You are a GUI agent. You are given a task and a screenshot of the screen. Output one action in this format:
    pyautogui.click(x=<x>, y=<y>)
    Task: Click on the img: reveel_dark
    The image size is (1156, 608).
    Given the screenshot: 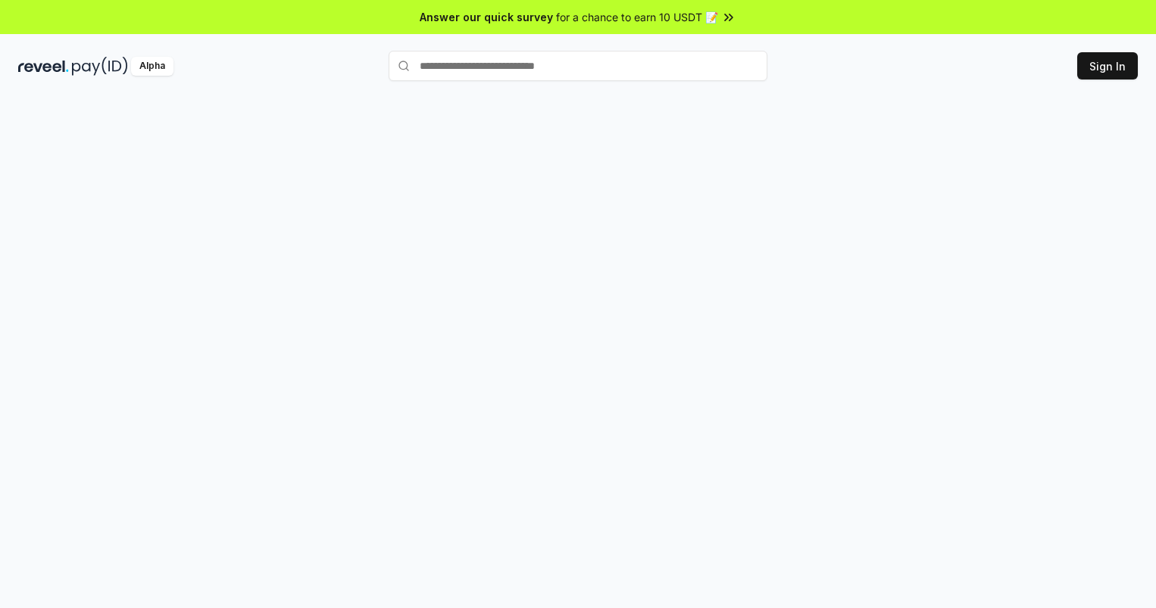 What is the action you would take?
    pyautogui.click(x=43, y=66)
    